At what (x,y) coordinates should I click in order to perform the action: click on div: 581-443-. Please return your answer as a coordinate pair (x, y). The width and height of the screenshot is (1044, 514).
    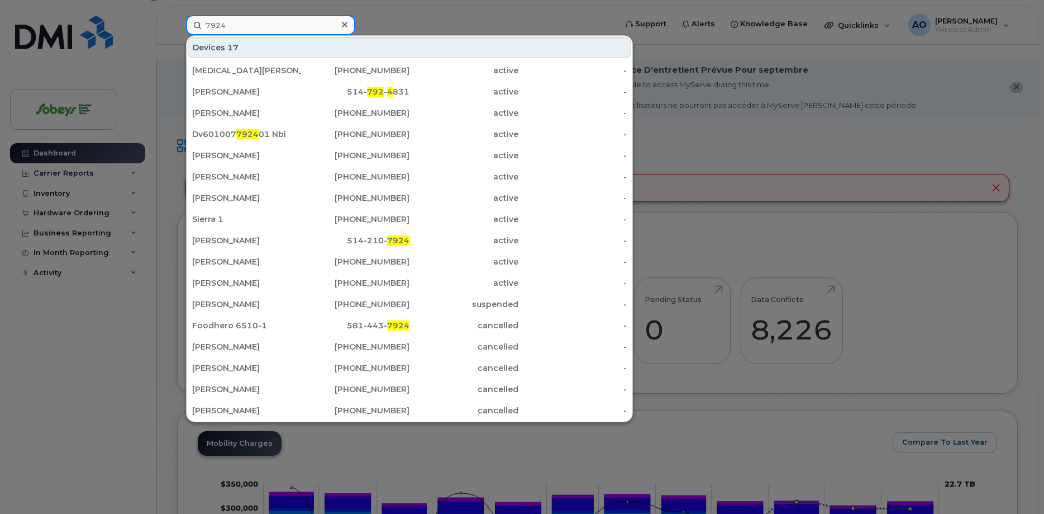
    Looking at the image, I should click on (355, 325).